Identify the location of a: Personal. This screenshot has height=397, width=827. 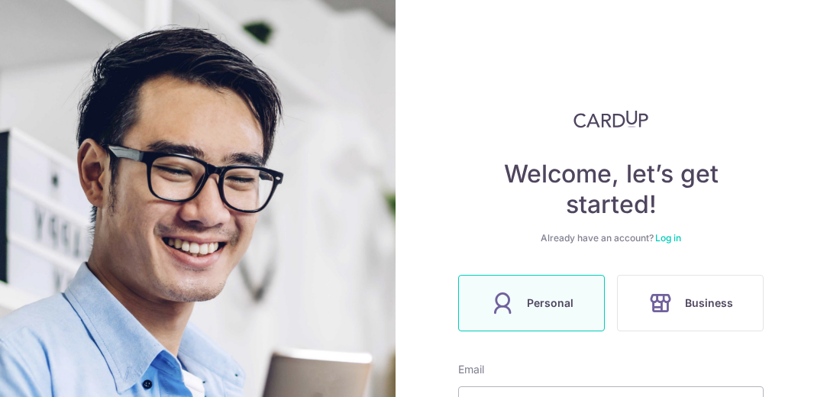
(531, 303).